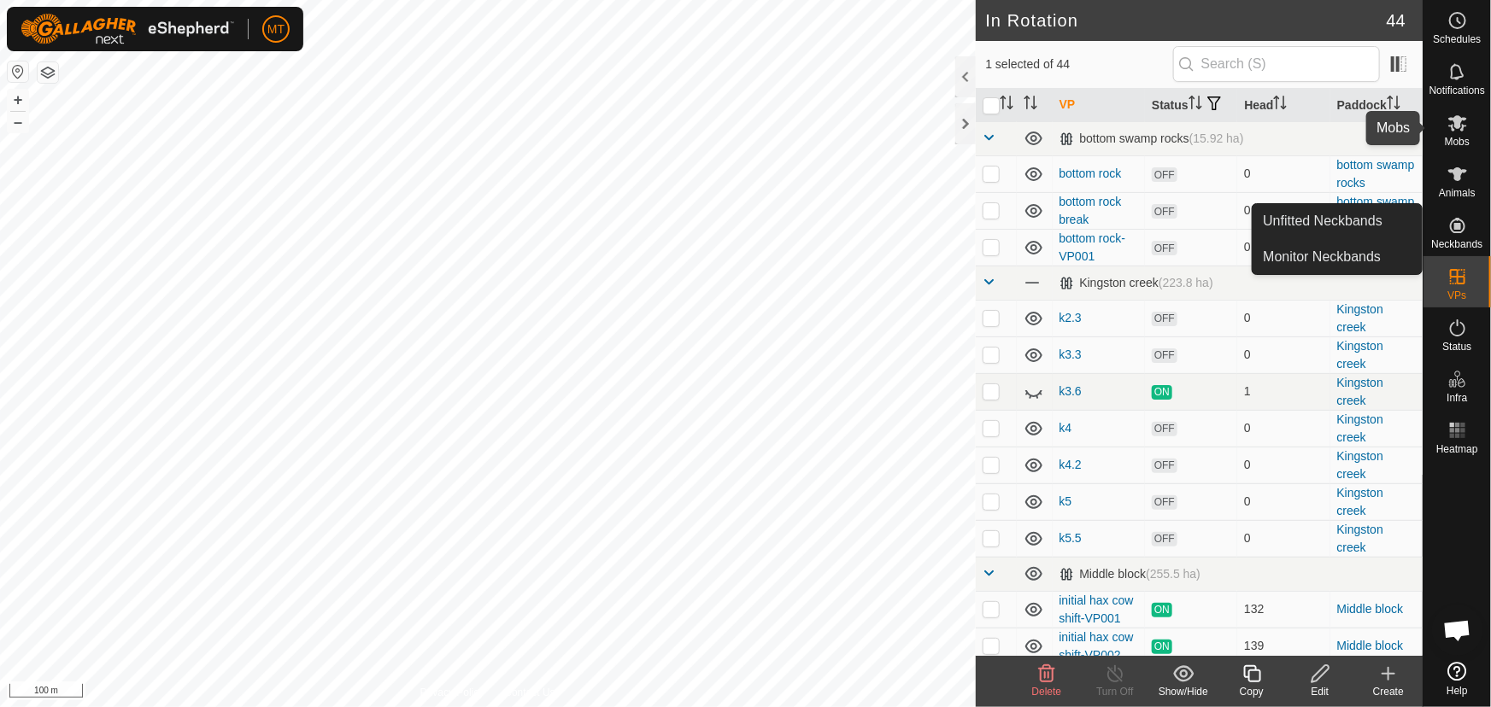 This screenshot has width=1491, height=707. Describe the element at coordinates (1191, 105) in the screenshot. I see `th: Status` at that location.